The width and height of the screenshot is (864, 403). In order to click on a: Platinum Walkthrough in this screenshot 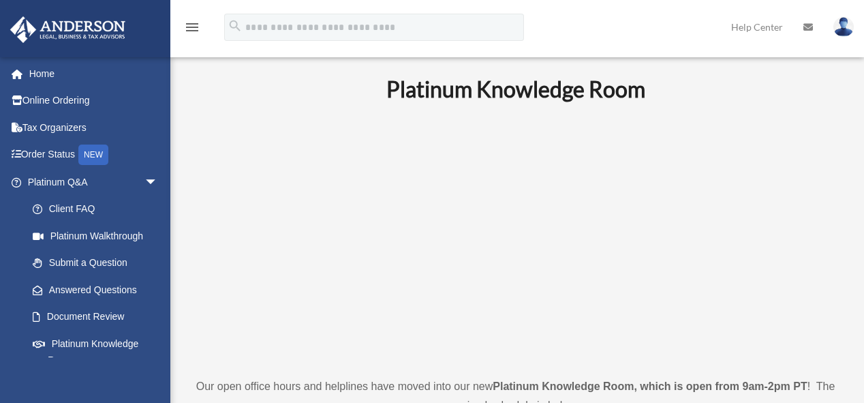, I will do `click(99, 236)`.